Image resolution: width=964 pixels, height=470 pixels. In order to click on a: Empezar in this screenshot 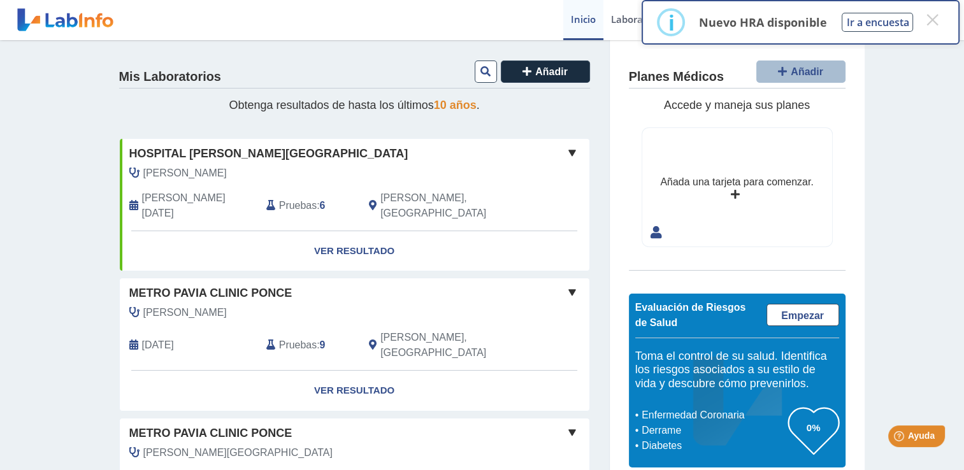, I will do `click(803, 315)`.